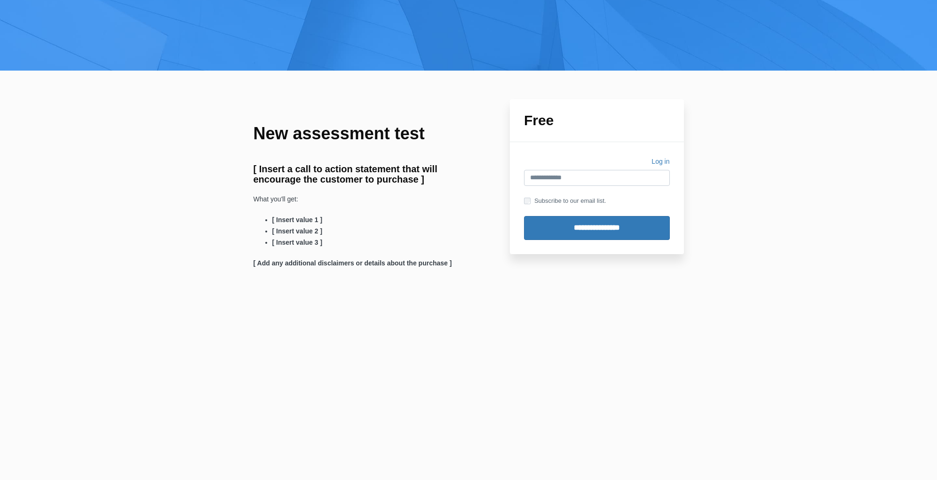  What do you see at coordinates (359, 174) in the screenshot?
I see `h3: [ Insert a call to action statement that will encourage the customer to purchase ]` at bounding box center [359, 174].